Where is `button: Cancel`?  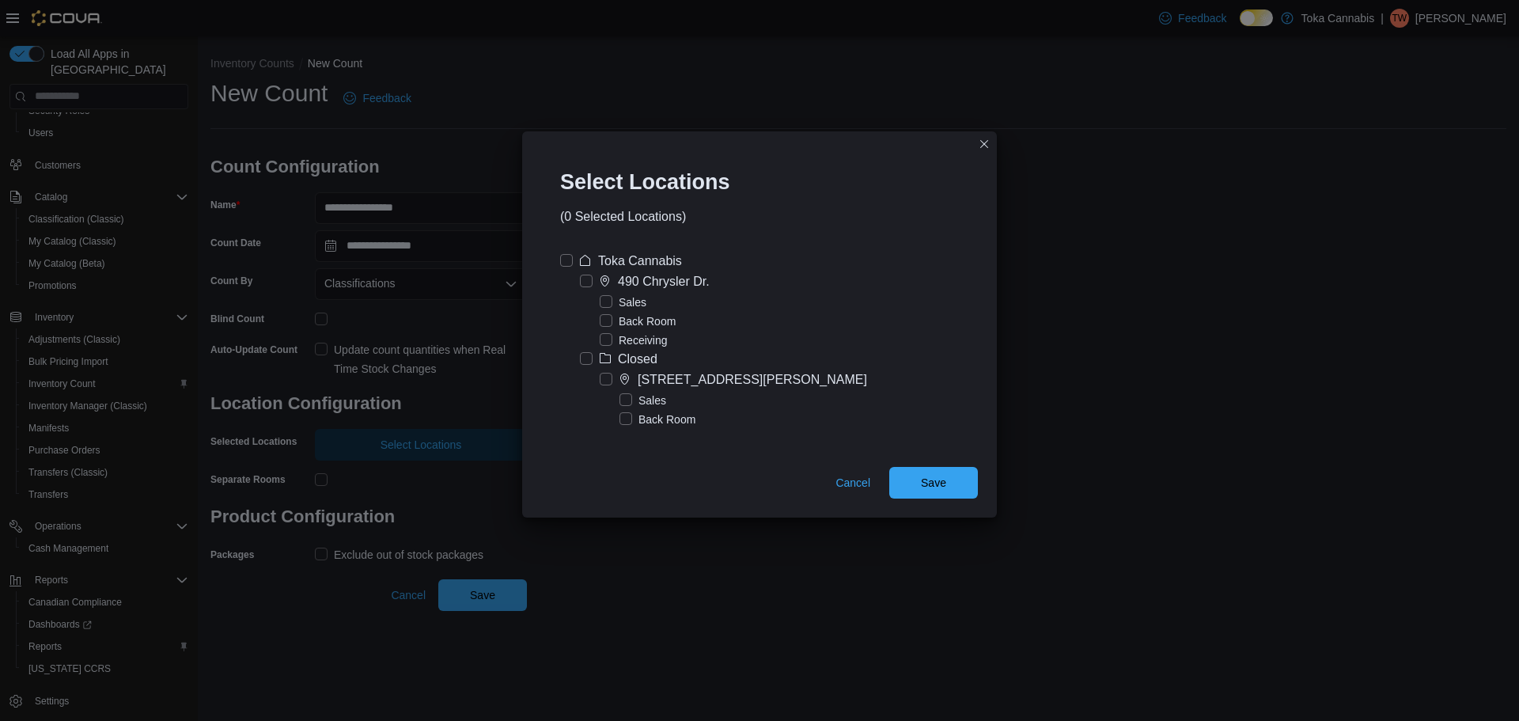
button: Cancel is located at coordinates (853, 482).